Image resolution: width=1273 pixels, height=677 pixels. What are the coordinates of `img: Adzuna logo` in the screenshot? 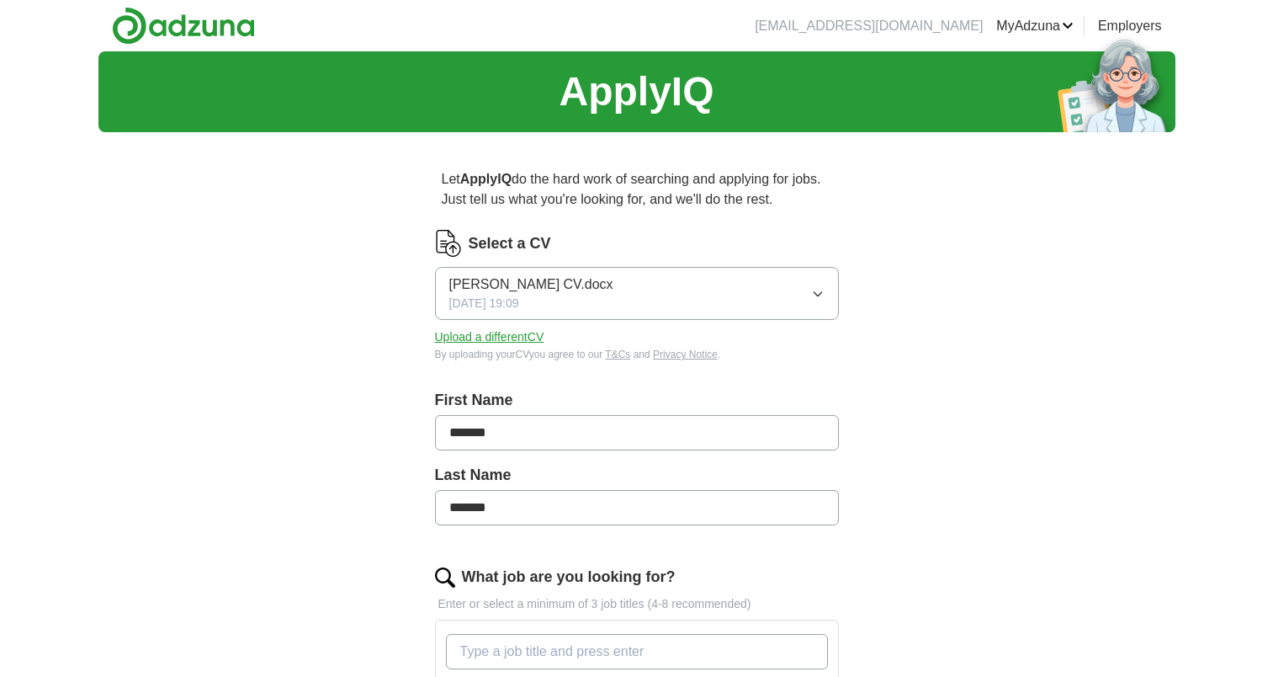 It's located at (183, 25).